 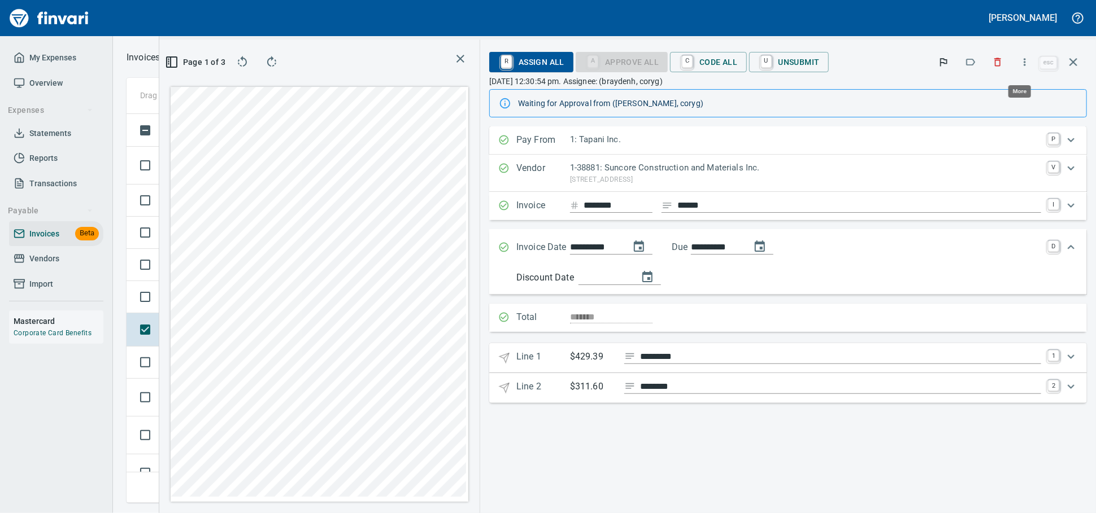 What do you see at coordinates (44, 259) in the screenshot?
I see `span: Vendors` at bounding box center [44, 259].